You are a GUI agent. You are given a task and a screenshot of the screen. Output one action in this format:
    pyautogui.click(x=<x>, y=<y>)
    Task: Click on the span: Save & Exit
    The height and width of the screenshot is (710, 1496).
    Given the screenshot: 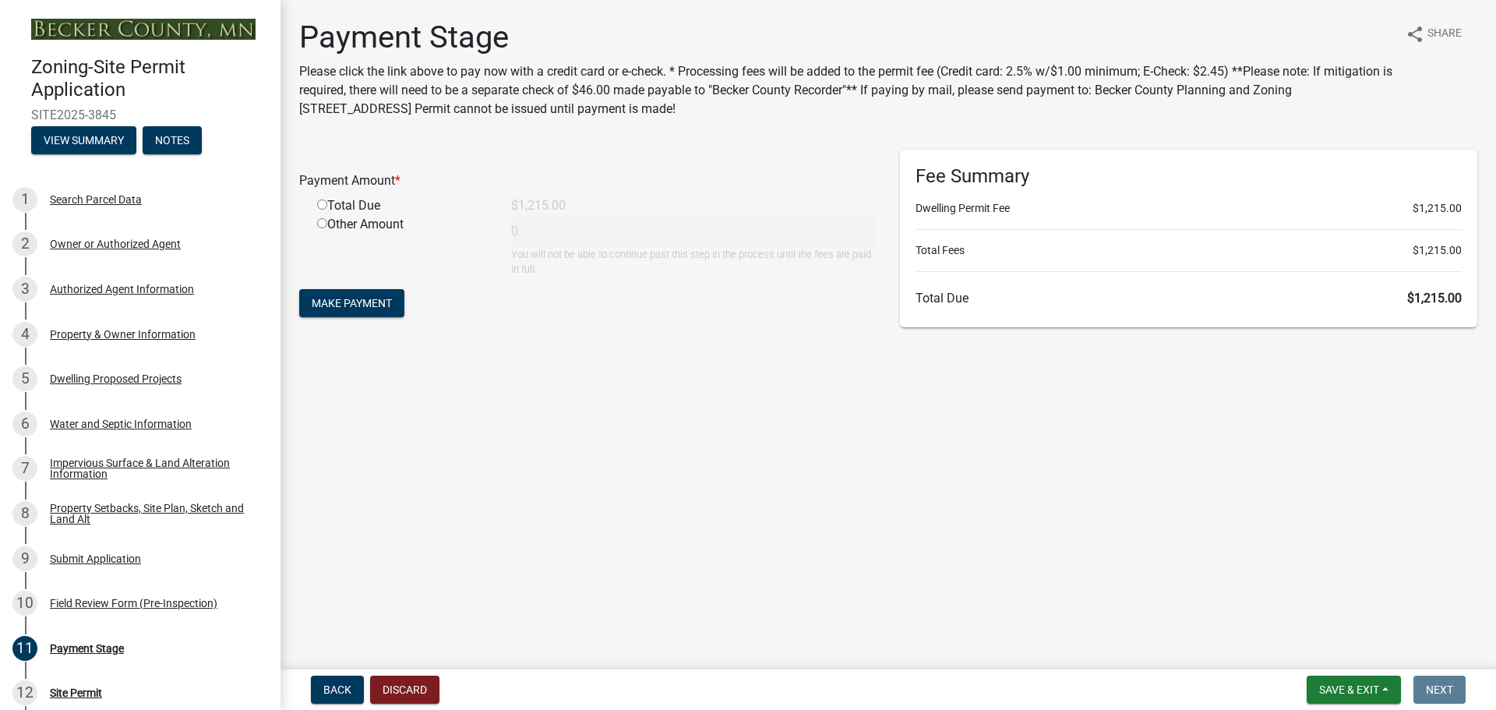 What is the action you would take?
    pyautogui.click(x=1349, y=690)
    